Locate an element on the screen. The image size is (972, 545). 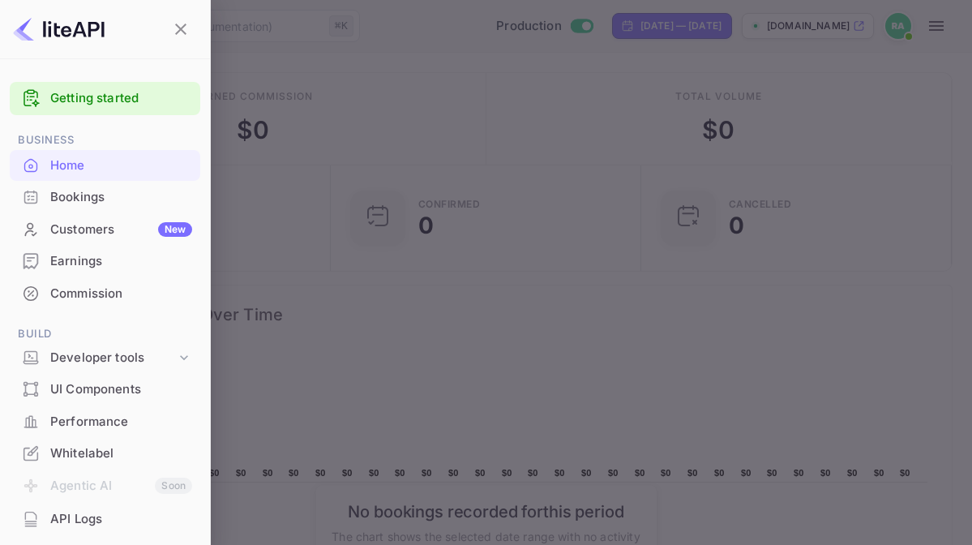
div: CustomersNew is located at coordinates (105, 229).